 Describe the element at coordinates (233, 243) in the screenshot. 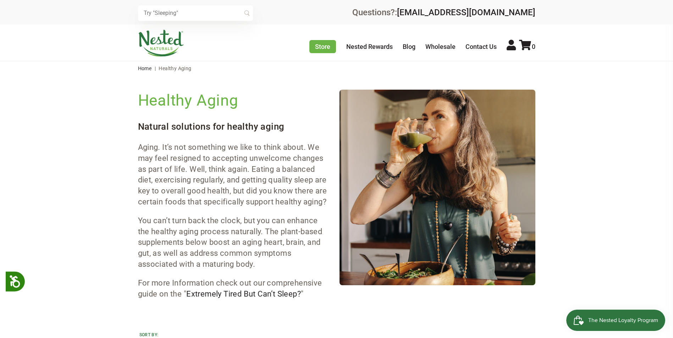

I see `p: You can’t turn back the clock, but you can enhance the healthy aging process naturally. The plant...` at that location.